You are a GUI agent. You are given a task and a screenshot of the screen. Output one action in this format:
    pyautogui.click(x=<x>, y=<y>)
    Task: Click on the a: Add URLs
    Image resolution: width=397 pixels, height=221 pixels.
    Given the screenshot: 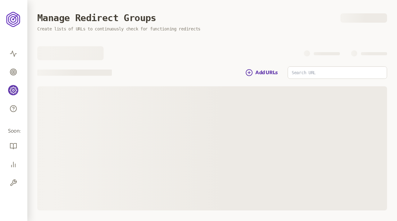 What is the action you would take?
    pyautogui.click(x=262, y=73)
    